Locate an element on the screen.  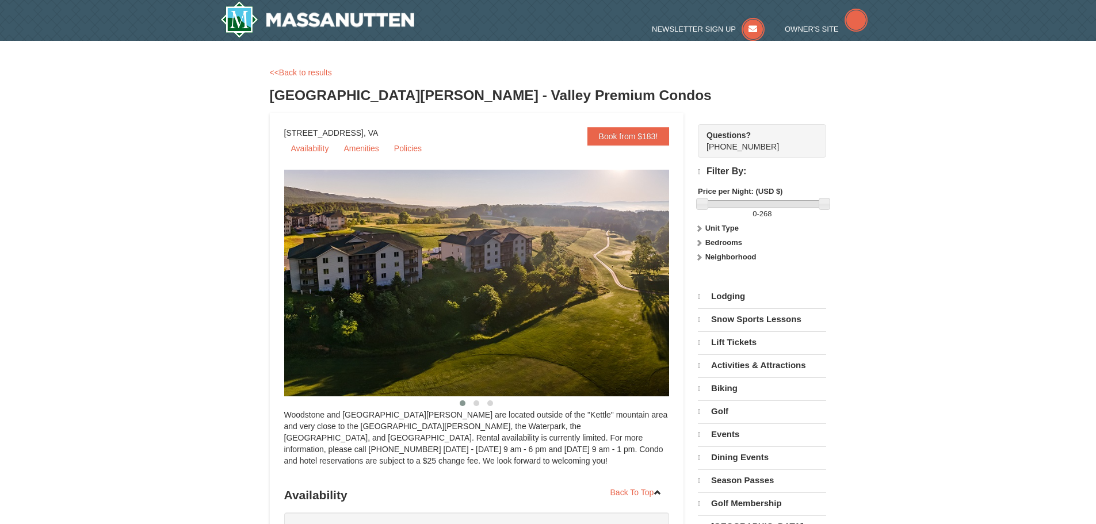
img: 19219041-4-ec11c166.jpg is located at coordinates (491, 283).